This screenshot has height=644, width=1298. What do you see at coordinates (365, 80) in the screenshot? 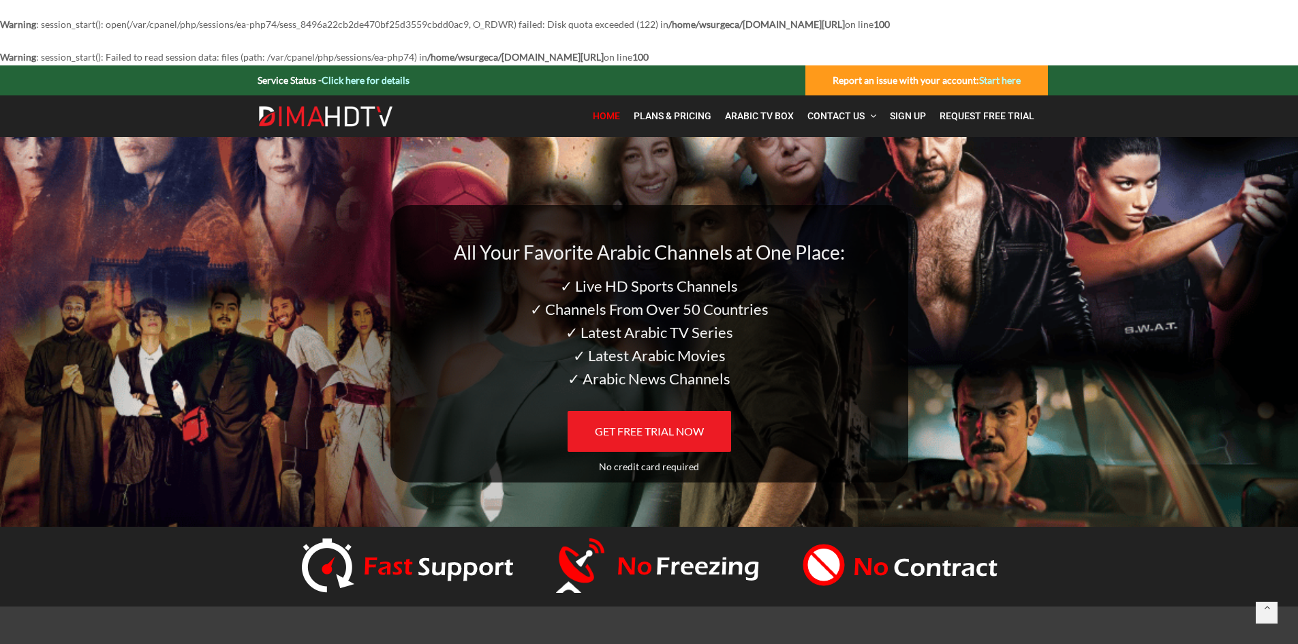
I see `a: Click here for details` at bounding box center [365, 80].